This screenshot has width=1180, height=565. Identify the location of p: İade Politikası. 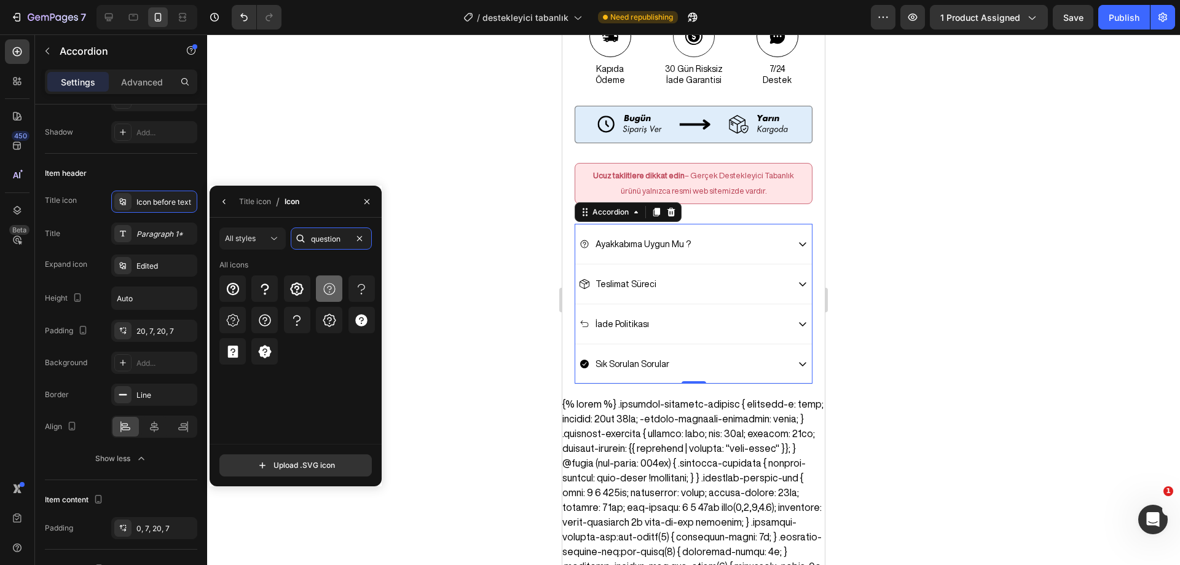
(60, 290).